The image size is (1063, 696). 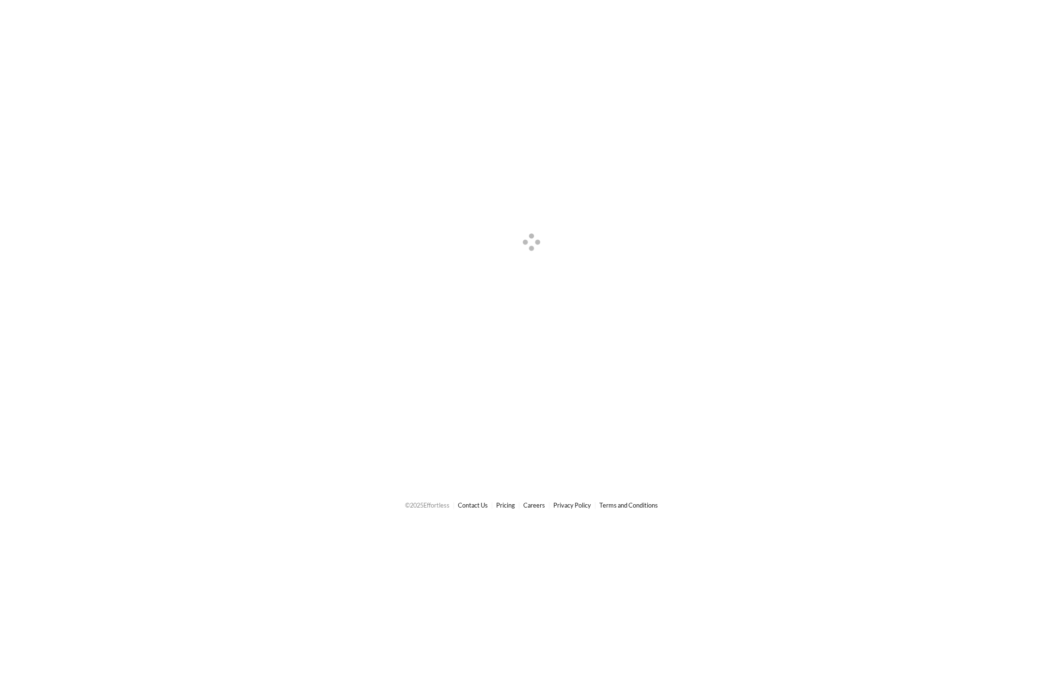 I want to click on a: Privacy Policy, so click(x=572, y=505).